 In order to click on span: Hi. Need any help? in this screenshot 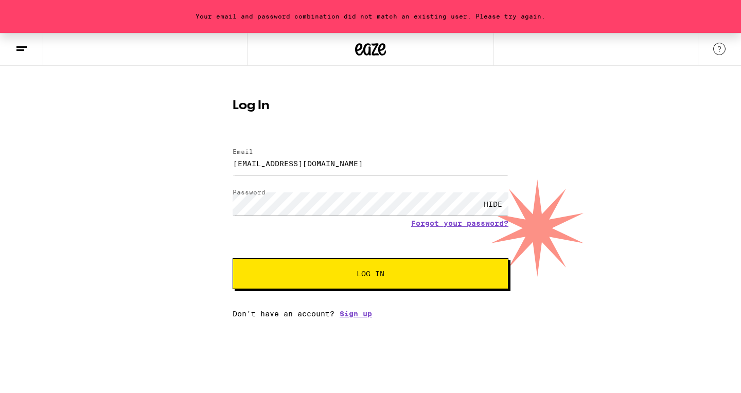, I will do `click(40, 11)`.